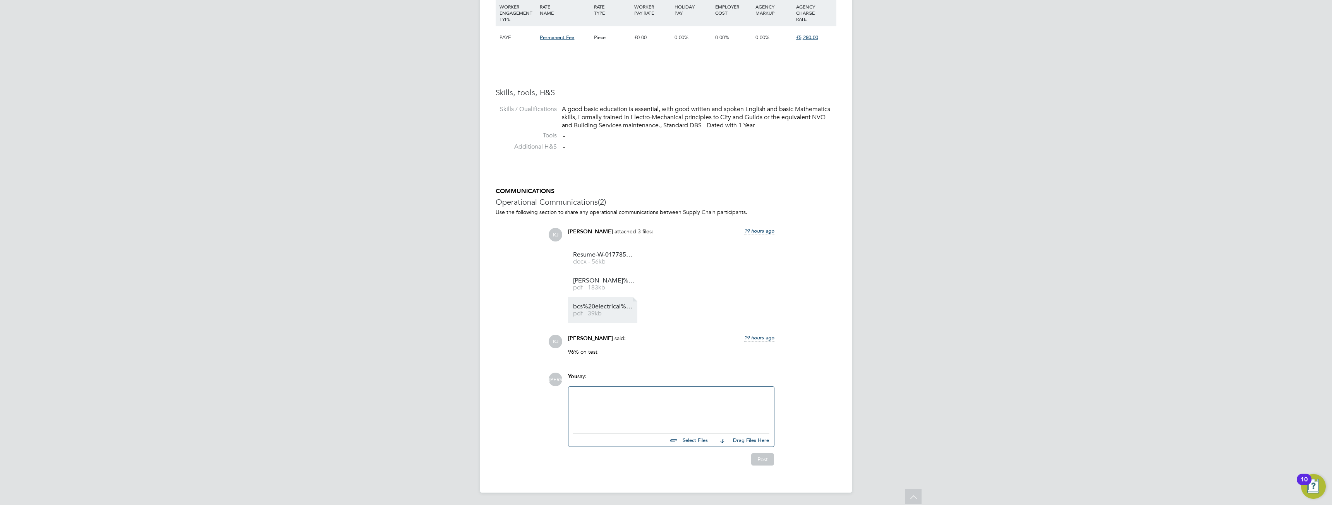 The height and width of the screenshot is (505, 1332). Describe the element at coordinates (604, 262) in the screenshot. I see `span: docx - 56kb` at that location.